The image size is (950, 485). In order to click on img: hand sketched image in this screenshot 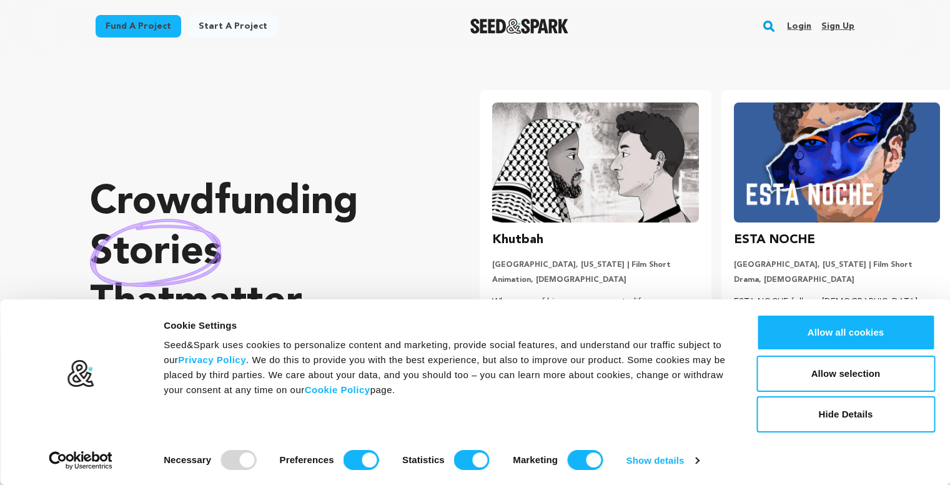, I will do `click(155, 252)`.